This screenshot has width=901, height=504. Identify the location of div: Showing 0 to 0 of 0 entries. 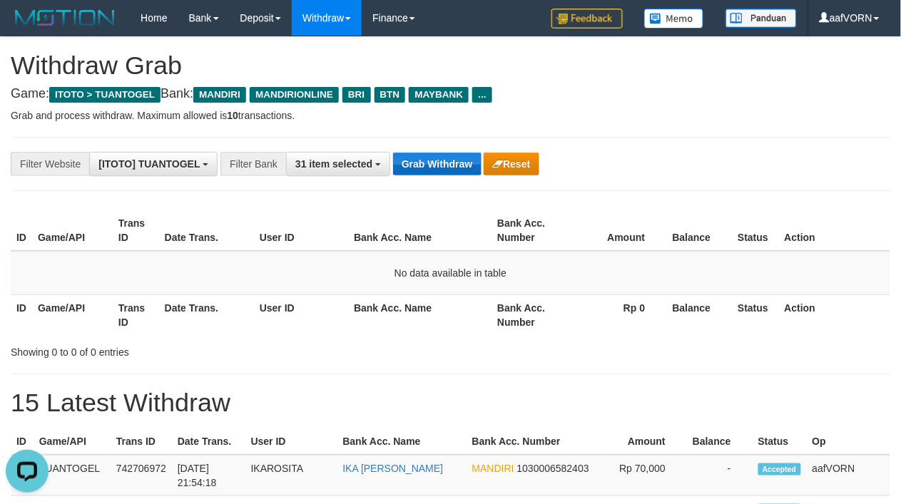
(188, 349).